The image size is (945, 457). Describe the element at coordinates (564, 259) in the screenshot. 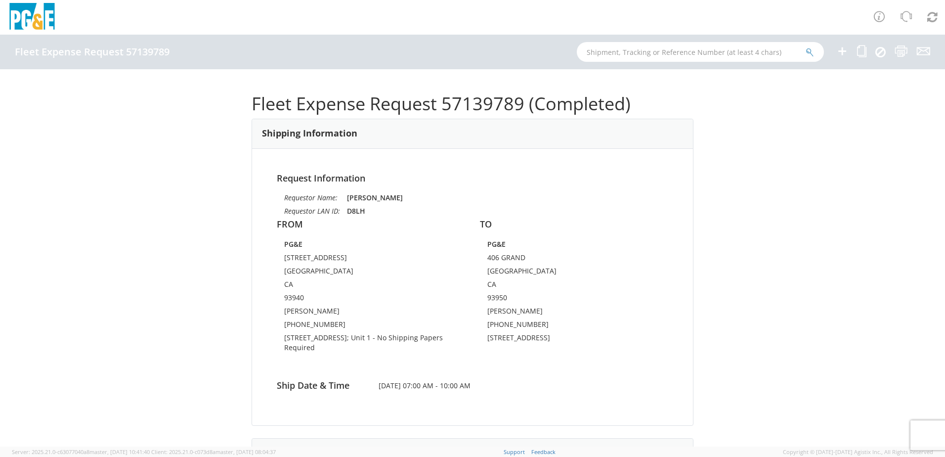

I see `td: 406 GRAND` at that location.